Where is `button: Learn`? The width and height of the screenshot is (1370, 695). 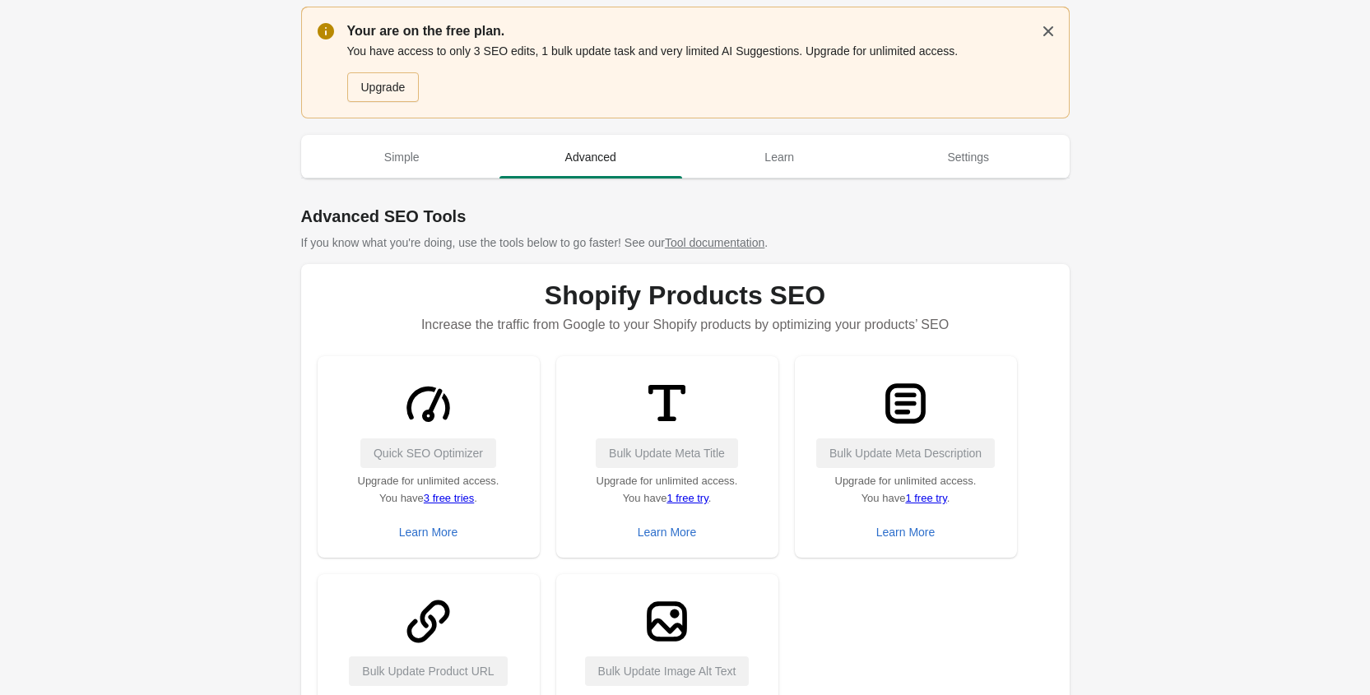 button: Learn is located at coordinates (780, 157).